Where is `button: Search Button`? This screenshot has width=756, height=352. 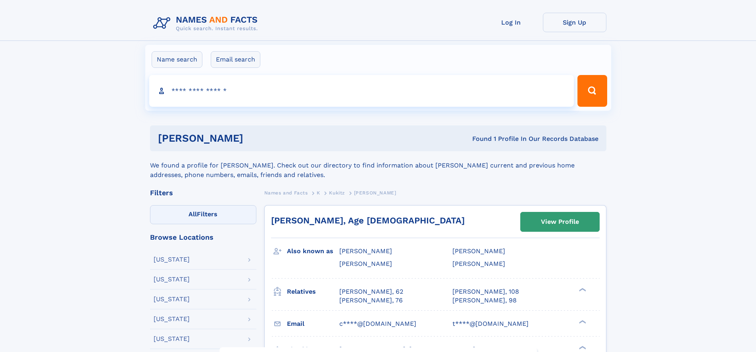
button: Search Button is located at coordinates (592, 91).